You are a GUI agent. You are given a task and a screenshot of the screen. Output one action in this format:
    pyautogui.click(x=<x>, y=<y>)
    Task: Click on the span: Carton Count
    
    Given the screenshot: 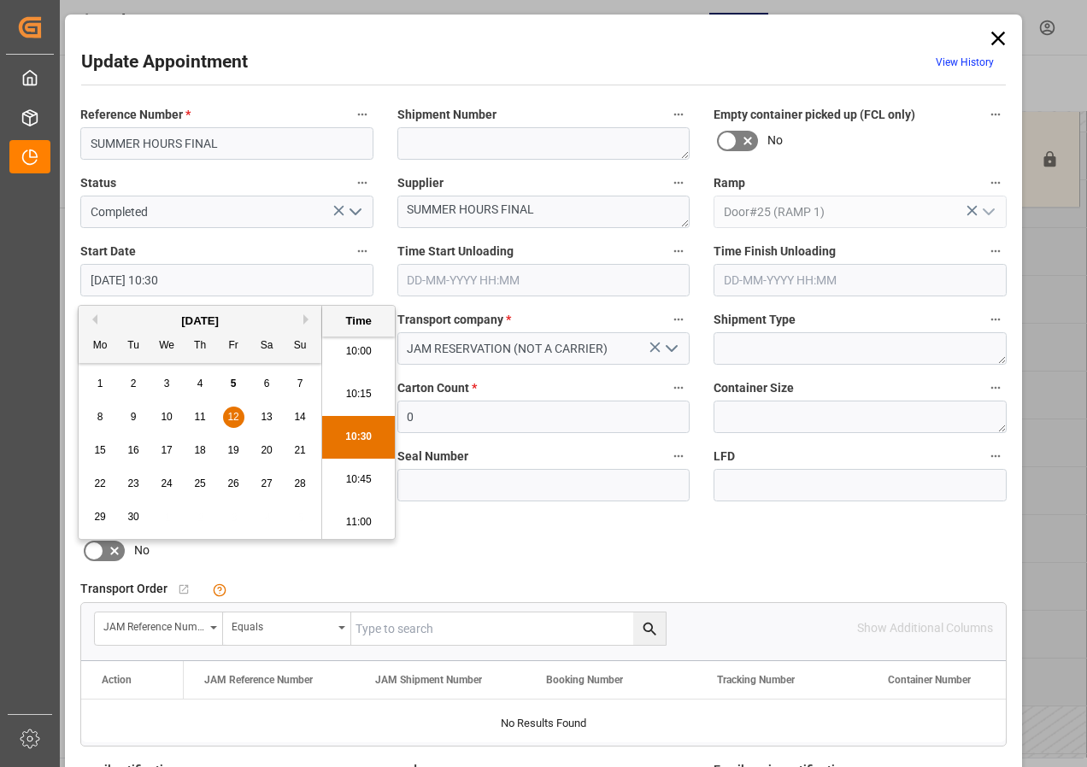 What is the action you would take?
    pyautogui.click(x=437, y=388)
    